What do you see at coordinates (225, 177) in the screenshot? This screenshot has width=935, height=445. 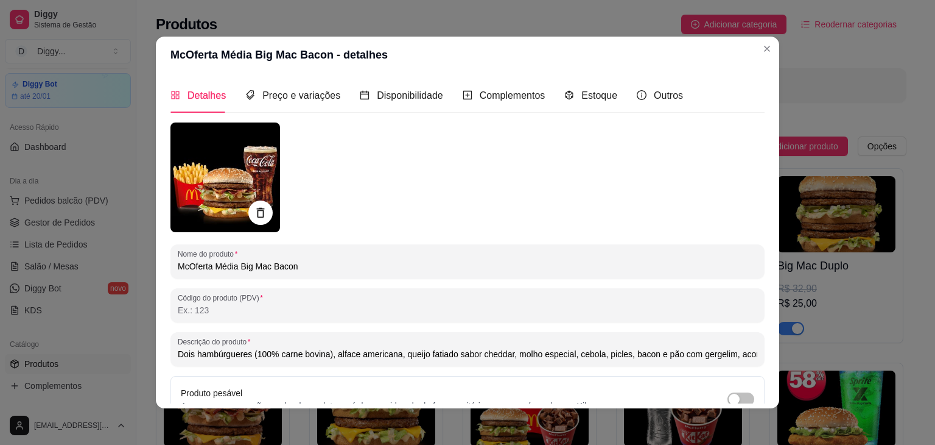 I see `img: produto` at bounding box center [225, 177].